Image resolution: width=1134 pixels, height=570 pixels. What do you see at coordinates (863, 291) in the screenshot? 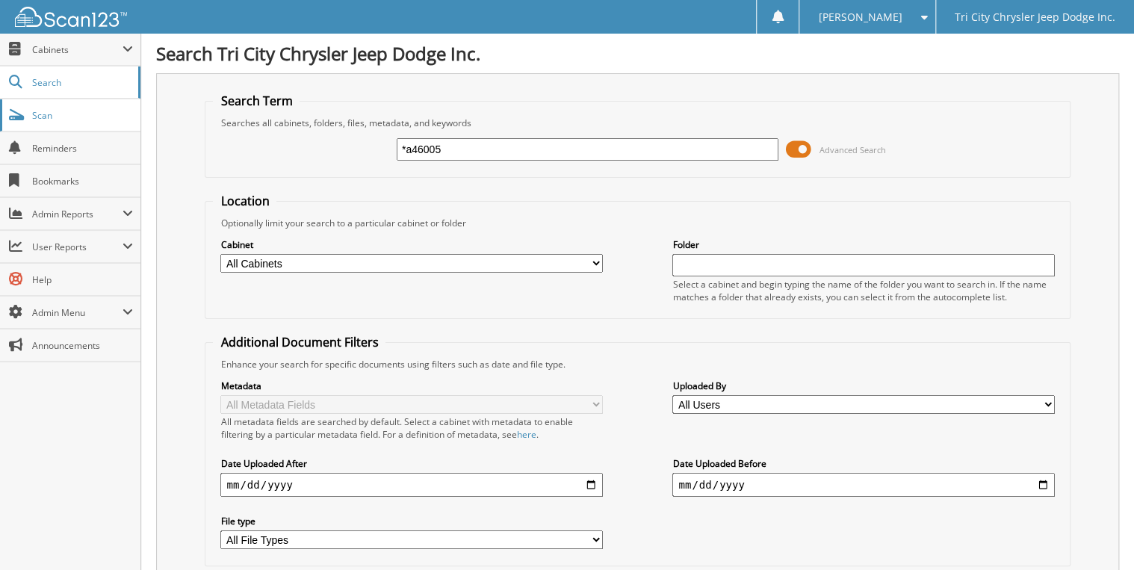
I see `div: Select a cabinet and begin typing the name of the folder you want to search in. If the name match...` at bounding box center [863, 291].